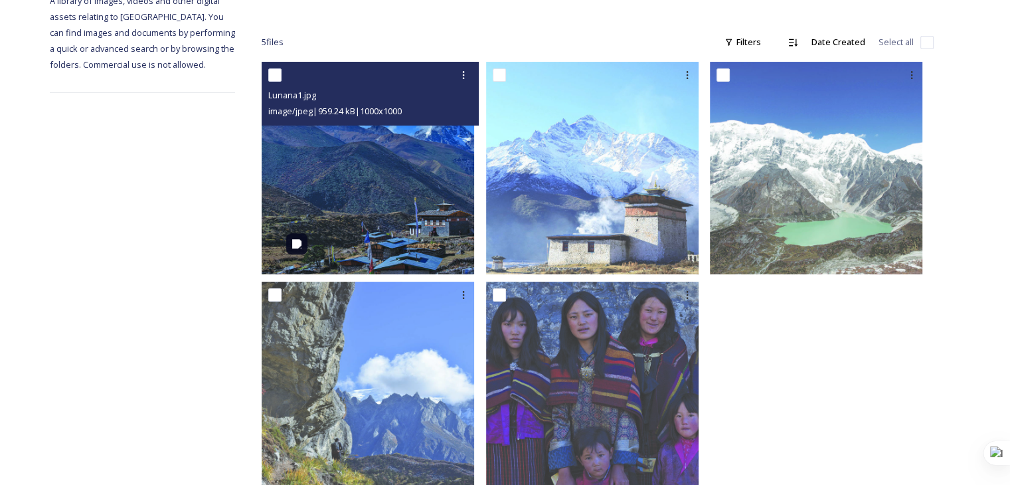 This screenshot has height=485, width=1010. Describe the element at coordinates (592, 168) in the screenshot. I see `img: Lunana2.jpg` at that location.